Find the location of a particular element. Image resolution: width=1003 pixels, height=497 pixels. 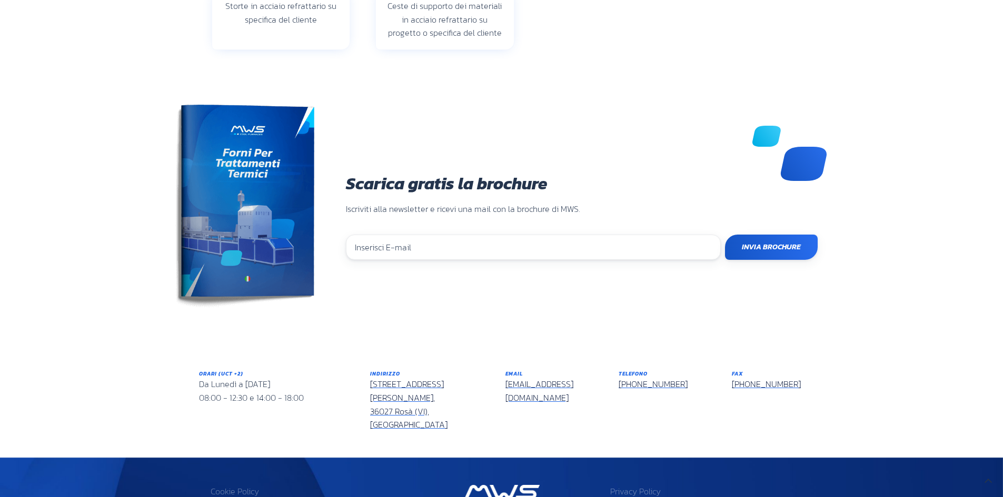

h6: Indirizzo is located at coordinates (430, 374).